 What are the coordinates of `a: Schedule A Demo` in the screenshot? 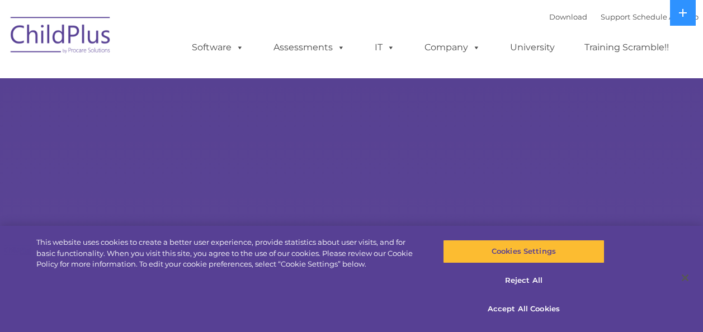 It's located at (665, 17).